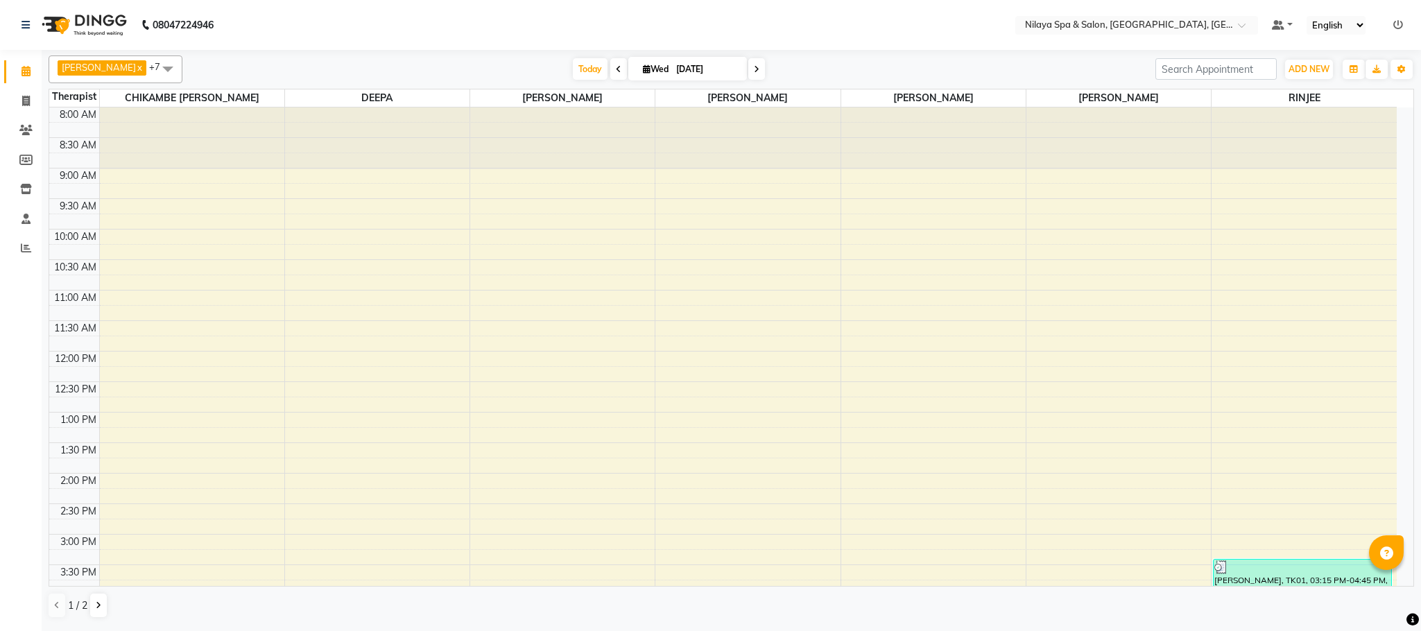 The image size is (1421, 631). What do you see at coordinates (78, 605) in the screenshot?
I see `span: 1 / 2` at bounding box center [78, 605].